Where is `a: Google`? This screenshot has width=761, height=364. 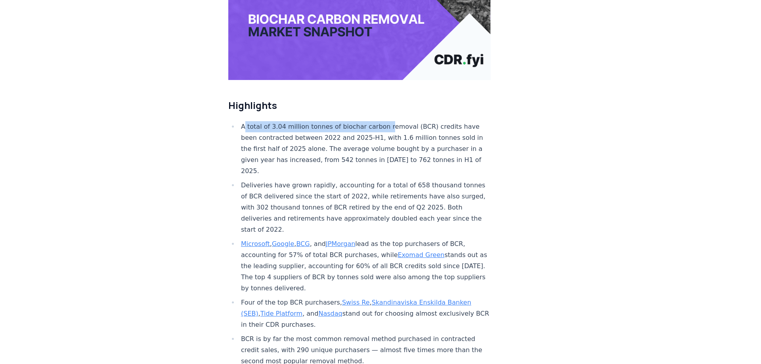 a: Google is located at coordinates (283, 244).